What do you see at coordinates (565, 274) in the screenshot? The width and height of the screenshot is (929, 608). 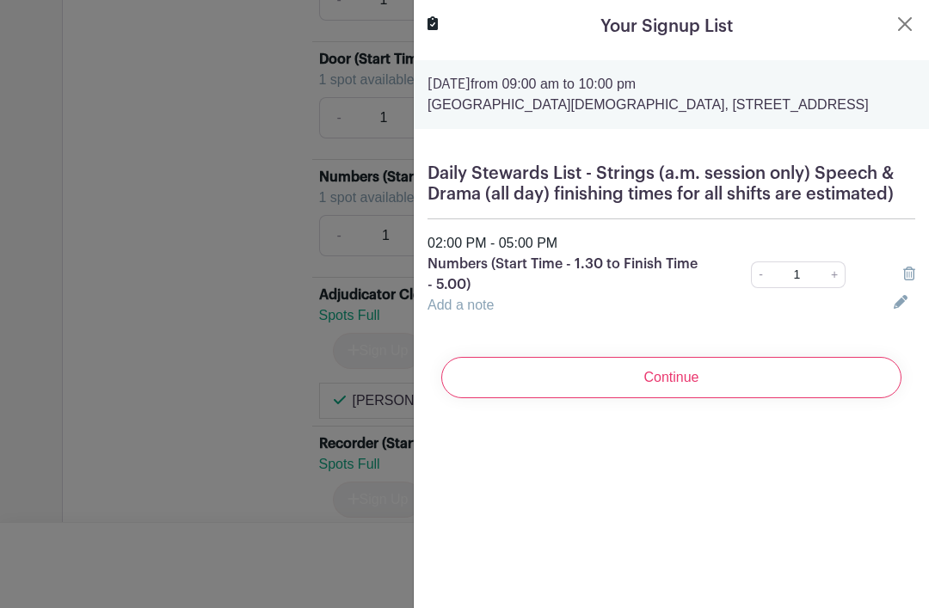 I see `p: Numbers (Start Time - 1.30 to Finish Time - 5.00)` at bounding box center [565, 274].